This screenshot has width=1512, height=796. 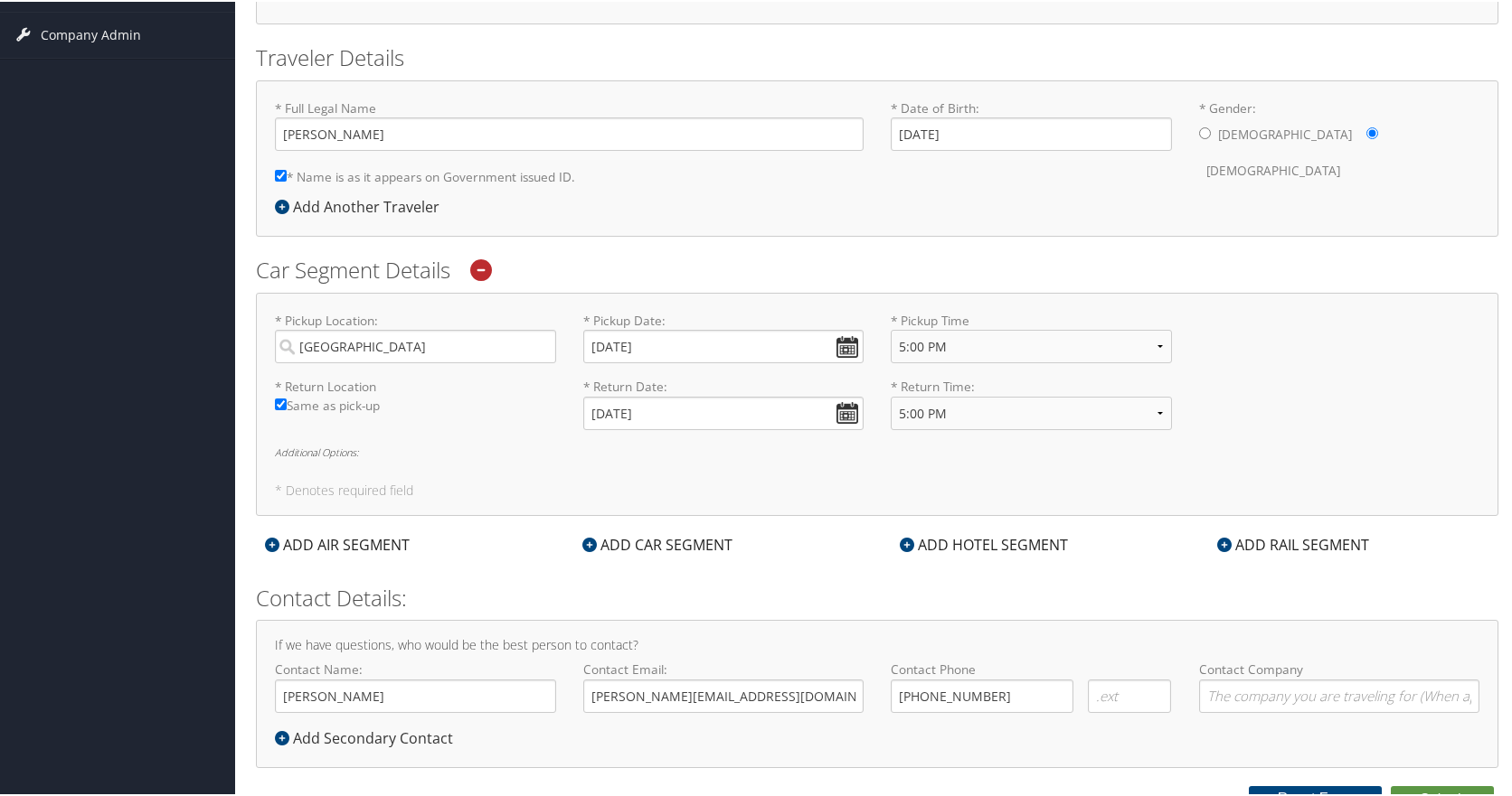 I want to click on h2: Contact Details:, so click(x=877, y=596).